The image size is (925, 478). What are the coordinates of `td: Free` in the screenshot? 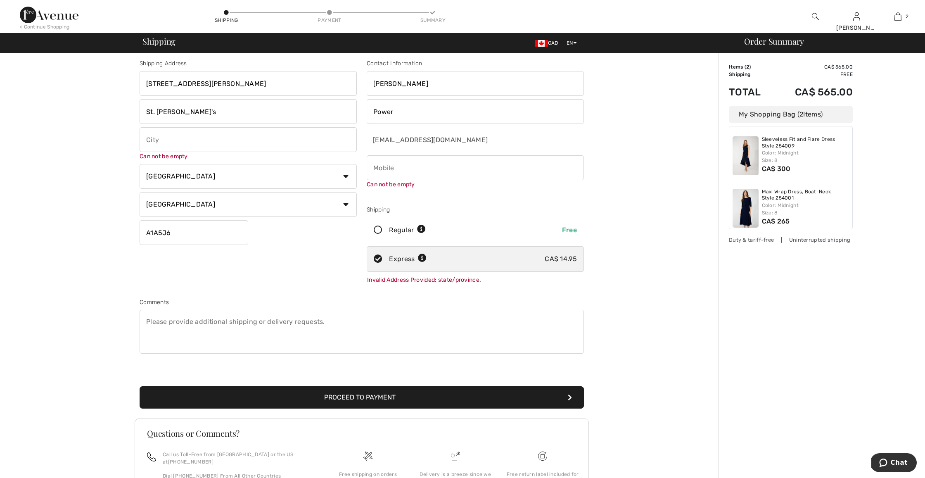 It's located at (813, 74).